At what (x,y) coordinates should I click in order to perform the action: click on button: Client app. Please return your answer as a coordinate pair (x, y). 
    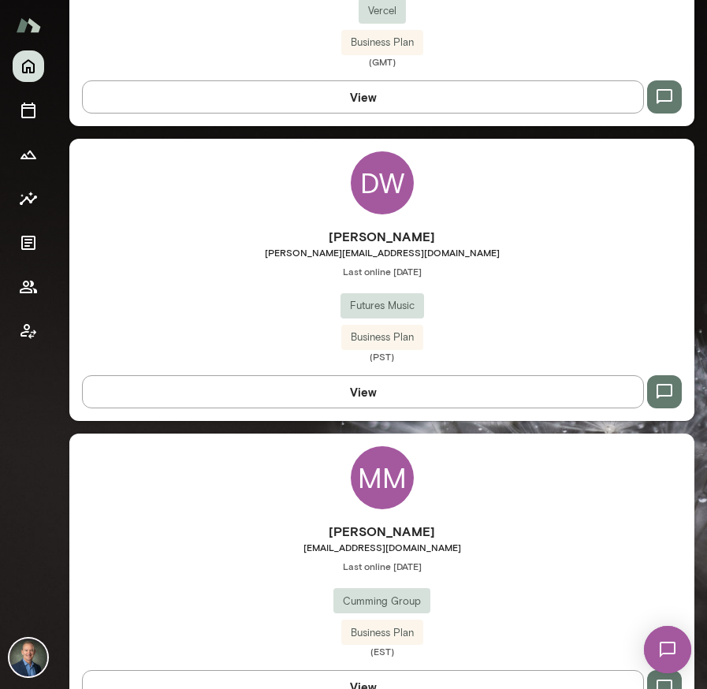
    Looking at the image, I should click on (28, 331).